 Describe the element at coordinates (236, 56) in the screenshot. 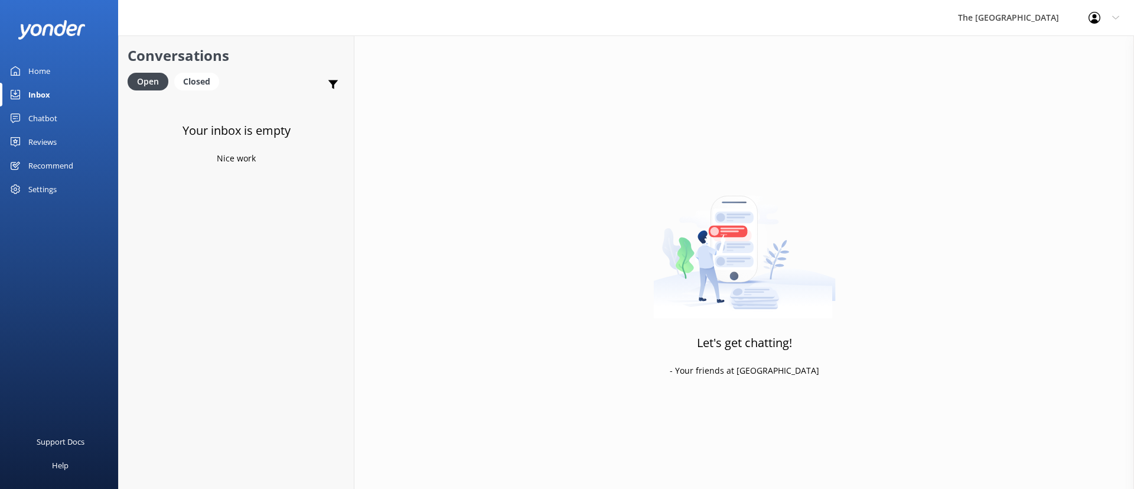

I see `h2: Conversations` at that location.